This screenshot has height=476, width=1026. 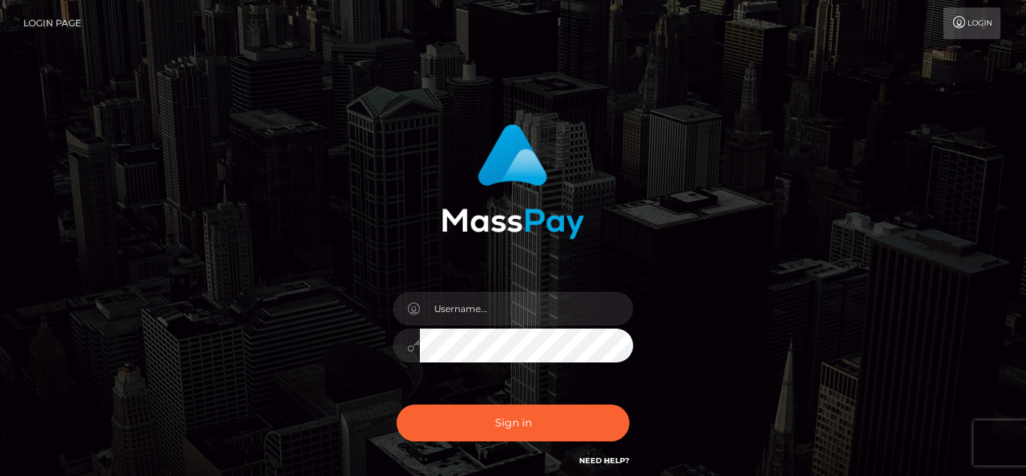 What do you see at coordinates (604, 460) in the screenshot?
I see `a: Need Help?` at bounding box center [604, 460].